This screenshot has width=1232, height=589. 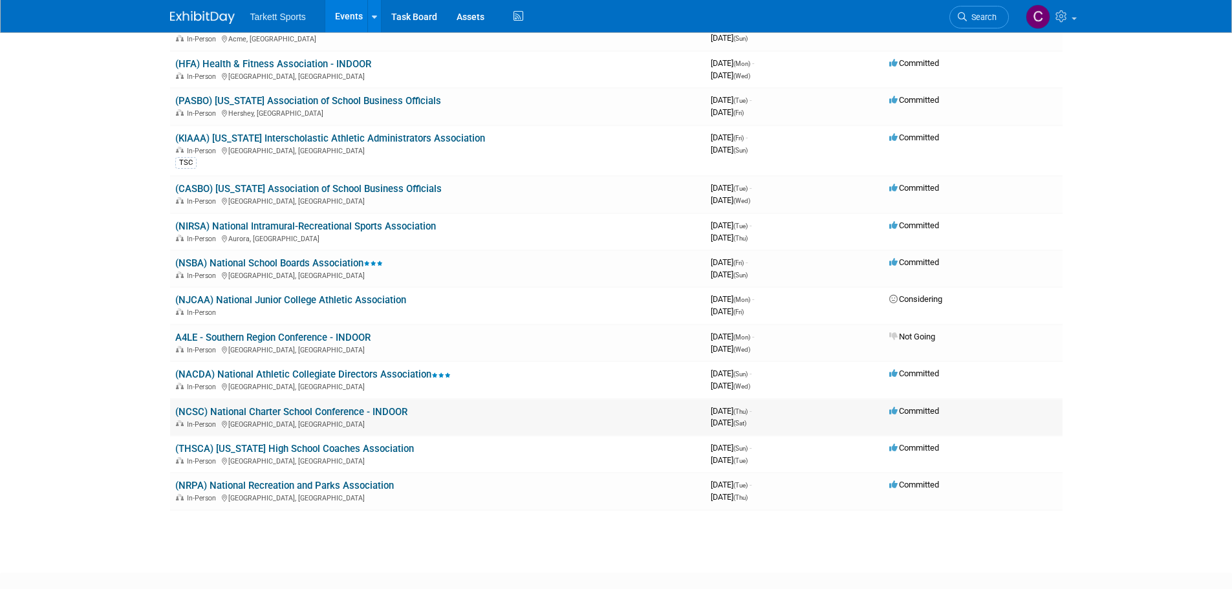 I want to click on a: (NIRSA) National Intramural-Recreational Sports Association, so click(x=305, y=226).